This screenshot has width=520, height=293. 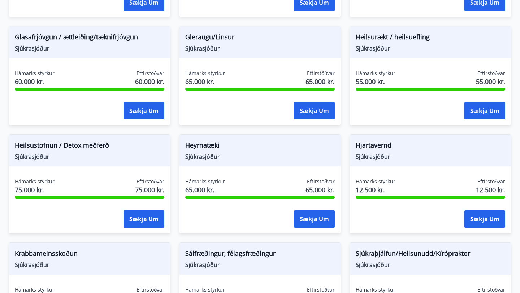 What do you see at coordinates (260, 38) in the screenshot?
I see `span: Gleraugu/Linsur` at bounding box center [260, 38].